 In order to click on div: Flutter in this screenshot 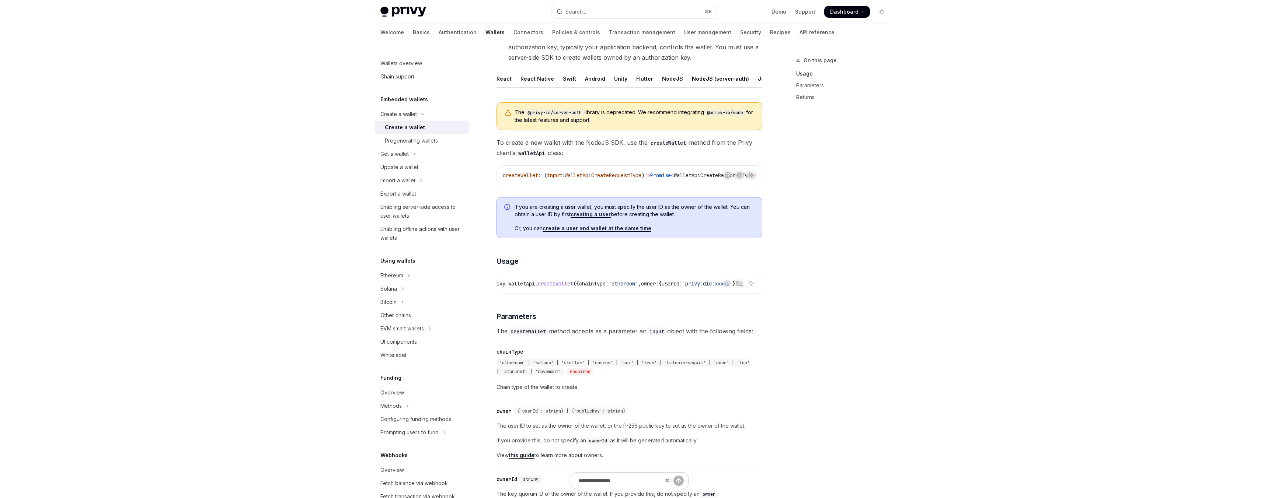, I will do `click(645, 78)`.